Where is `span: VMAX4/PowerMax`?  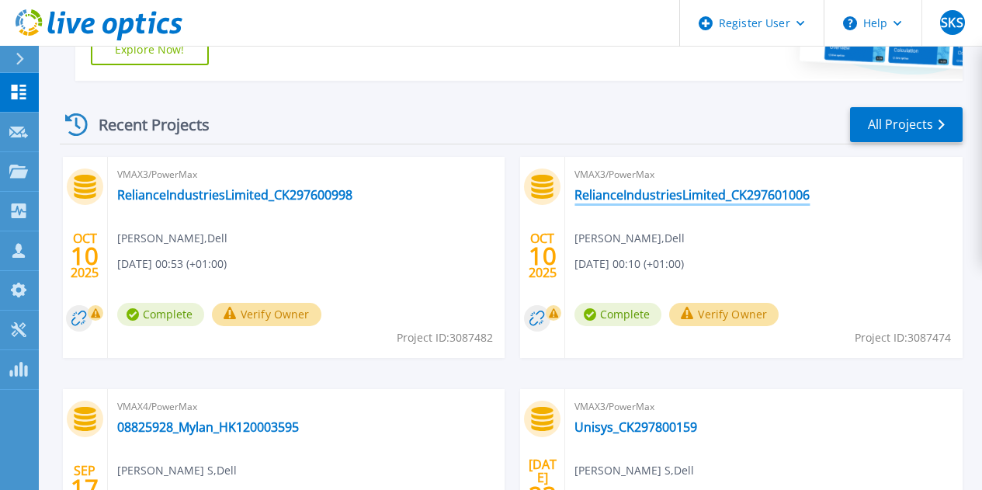 span: VMAX4/PowerMax is located at coordinates (306, 407).